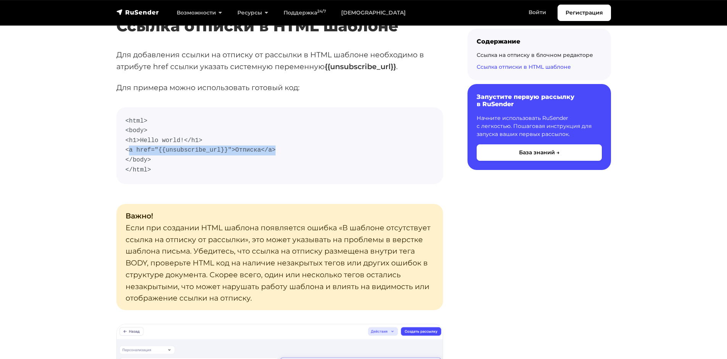 This screenshot has width=727, height=359. Describe the element at coordinates (280, 60) in the screenshot. I see `p: Для добавления ссылки на отписку от рассылки в HTML шаблоне необходимо в атрибуте href ссылки ука...` at that location.